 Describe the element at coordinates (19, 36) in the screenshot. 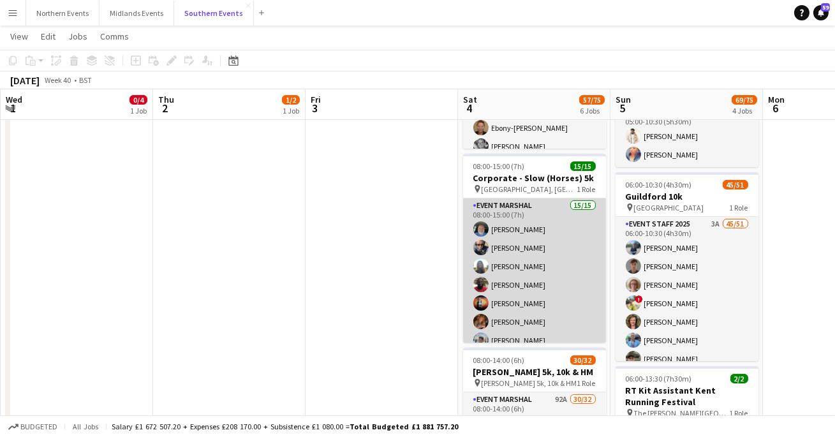

I see `span: View` at that location.